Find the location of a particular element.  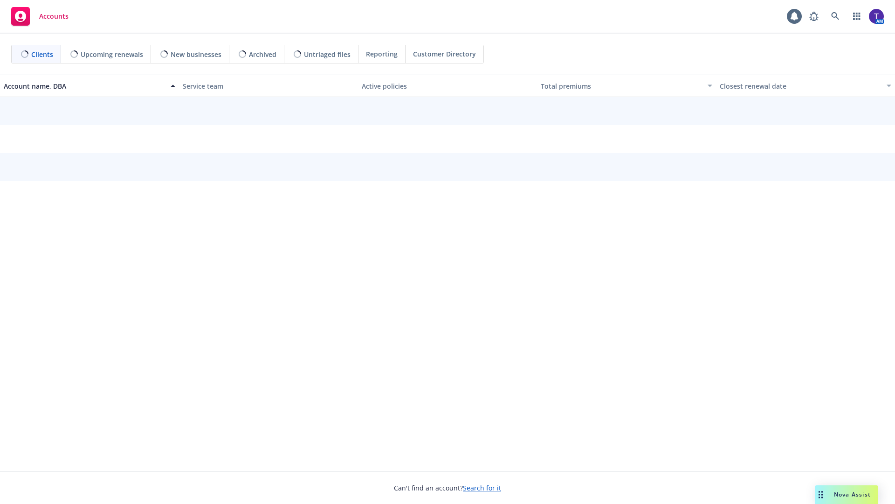

div: Total premiums is located at coordinates (622, 86).